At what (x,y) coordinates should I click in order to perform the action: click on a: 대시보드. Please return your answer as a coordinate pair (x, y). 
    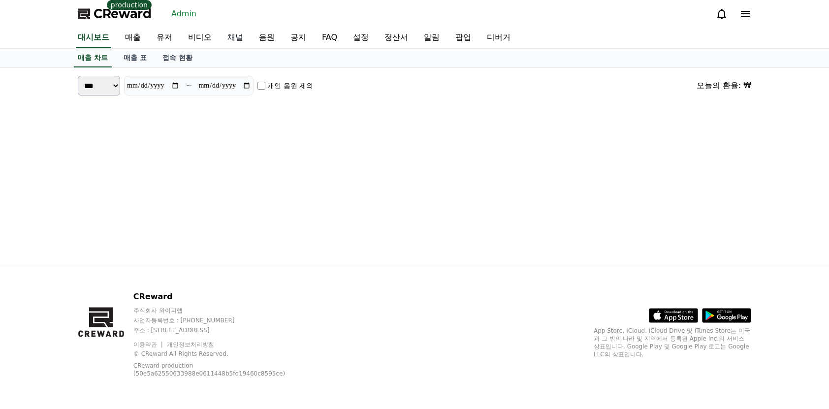
    Looking at the image, I should click on (93, 38).